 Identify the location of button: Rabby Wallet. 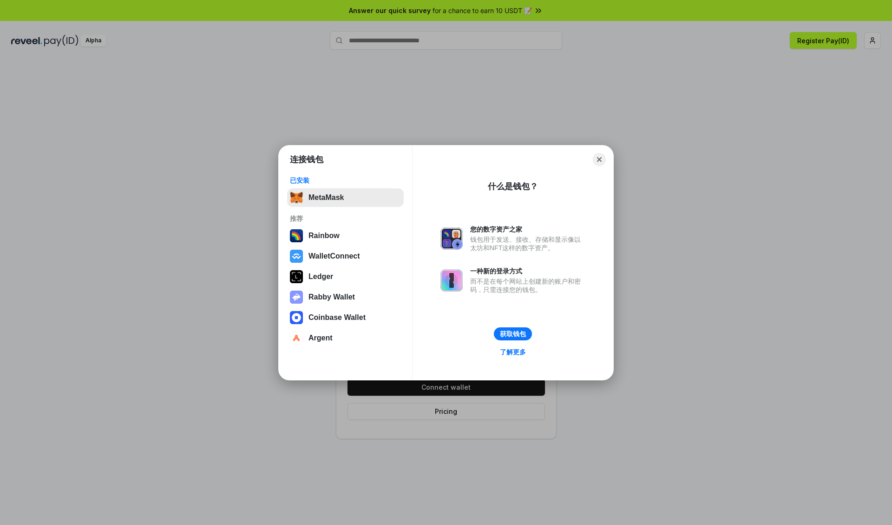
(345, 297).